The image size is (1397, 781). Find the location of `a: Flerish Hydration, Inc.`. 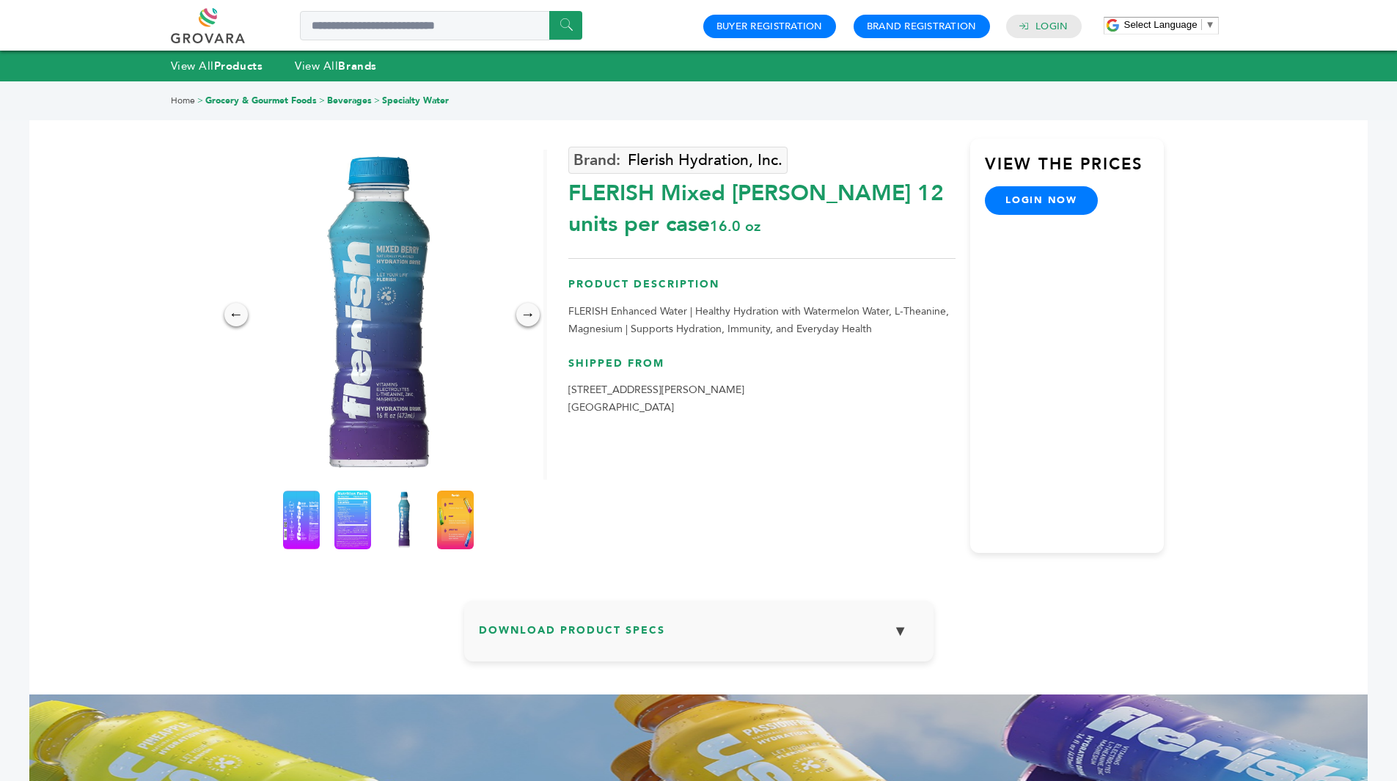

a: Flerish Hydration, Inc. is located at coordinates (678, 160).